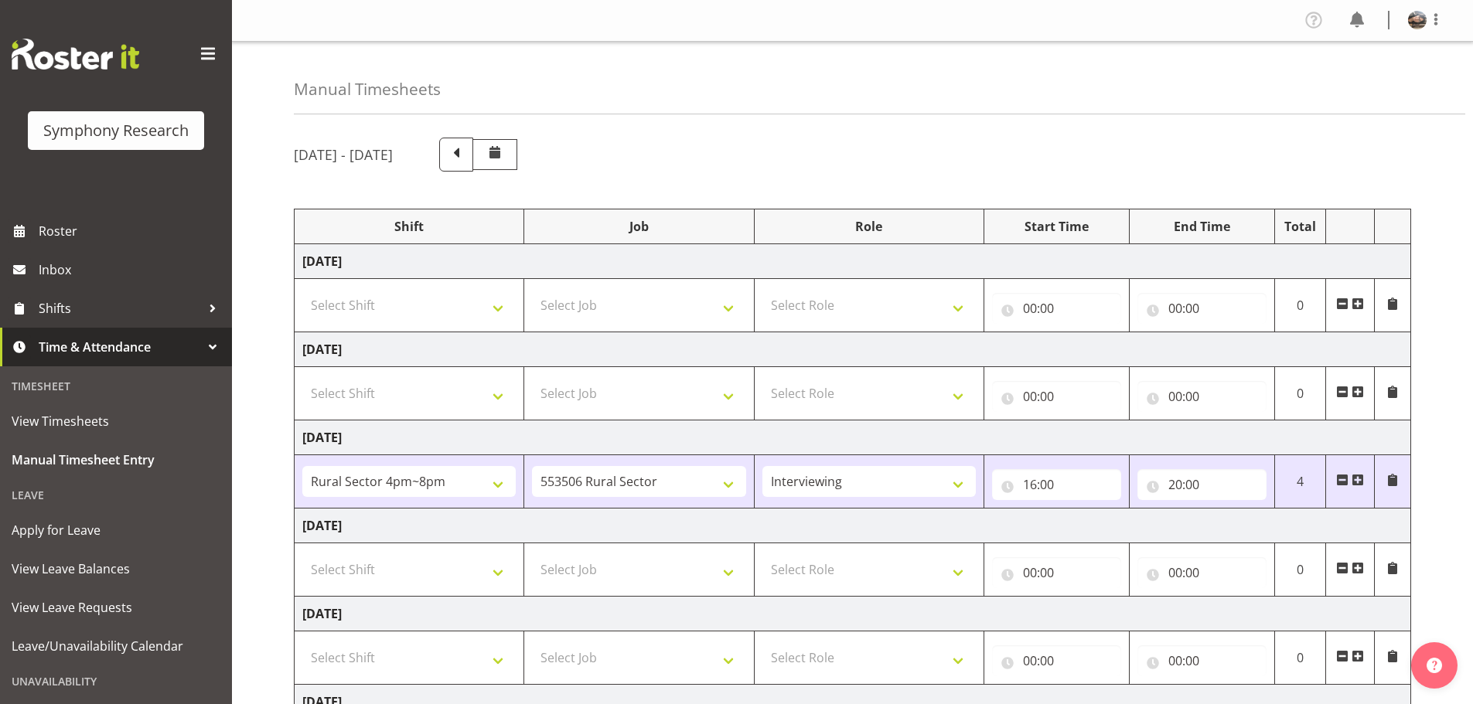 The width and height of the screenshot is (1473, 704). I want to click on div: Symphony Research, so click(116, 131).